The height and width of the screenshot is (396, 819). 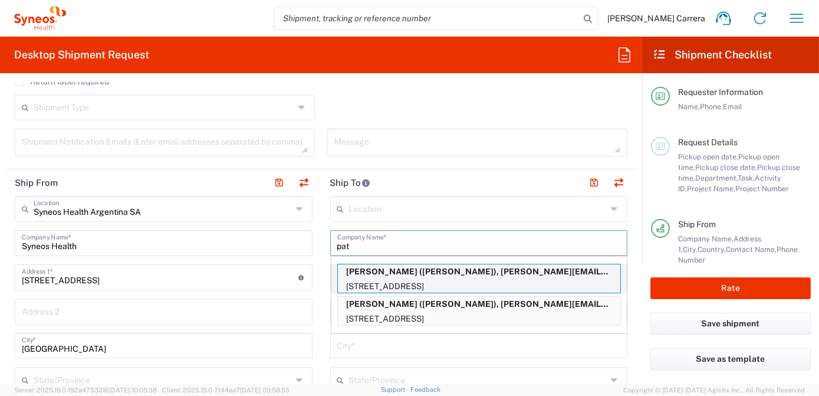 I want to click on span: Phone,, so click(x=711, y=106).